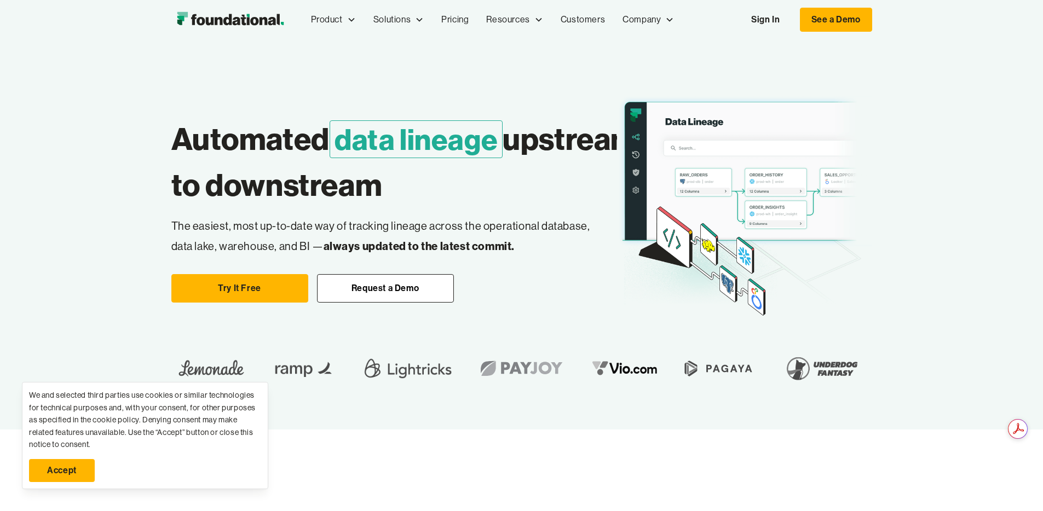  What do you see at coordinates (625, 368) in the screenshot?
I see `img: vio logo` at bounding box center [625, 368].